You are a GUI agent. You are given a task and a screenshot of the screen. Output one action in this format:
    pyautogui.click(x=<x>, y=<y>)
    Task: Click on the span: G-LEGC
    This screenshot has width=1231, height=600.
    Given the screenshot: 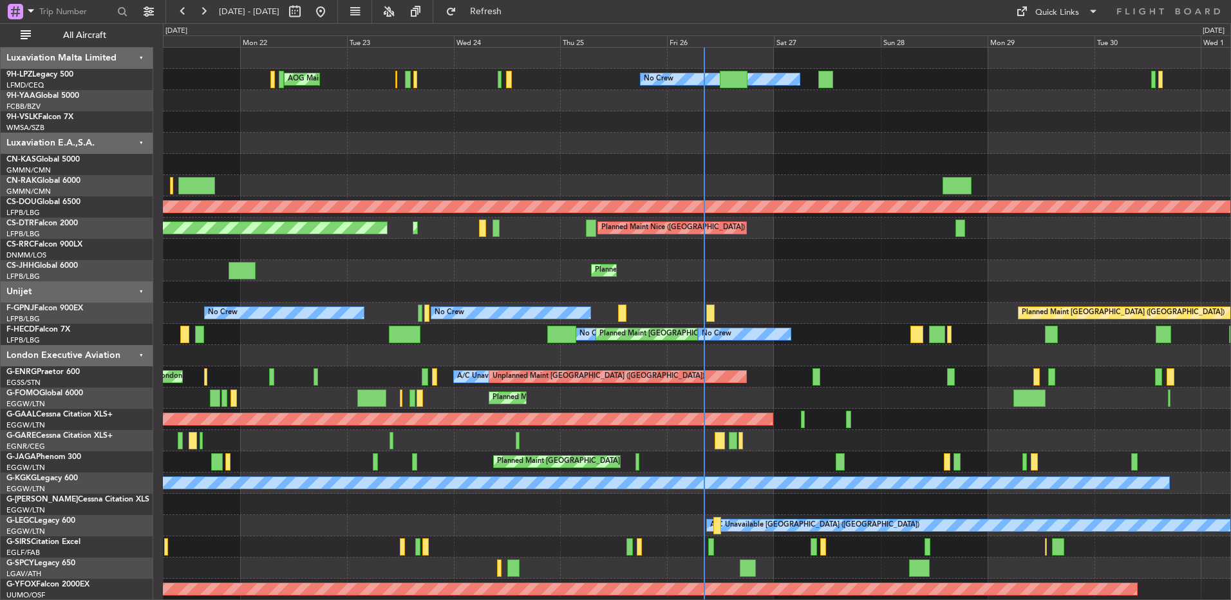 What is the action you would take?
    pyautogui.click(x=20, y=521)
    